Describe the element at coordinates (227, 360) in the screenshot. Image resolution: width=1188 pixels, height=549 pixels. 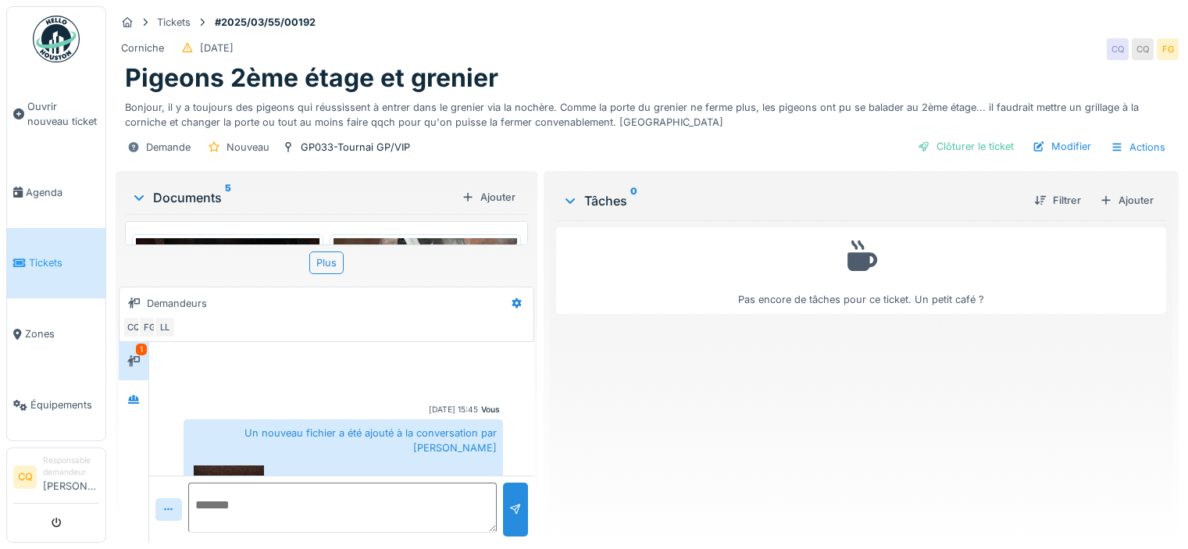
I see `img: lvjwt5ejk2rsmhtgc5dglervxu8o` at that location.